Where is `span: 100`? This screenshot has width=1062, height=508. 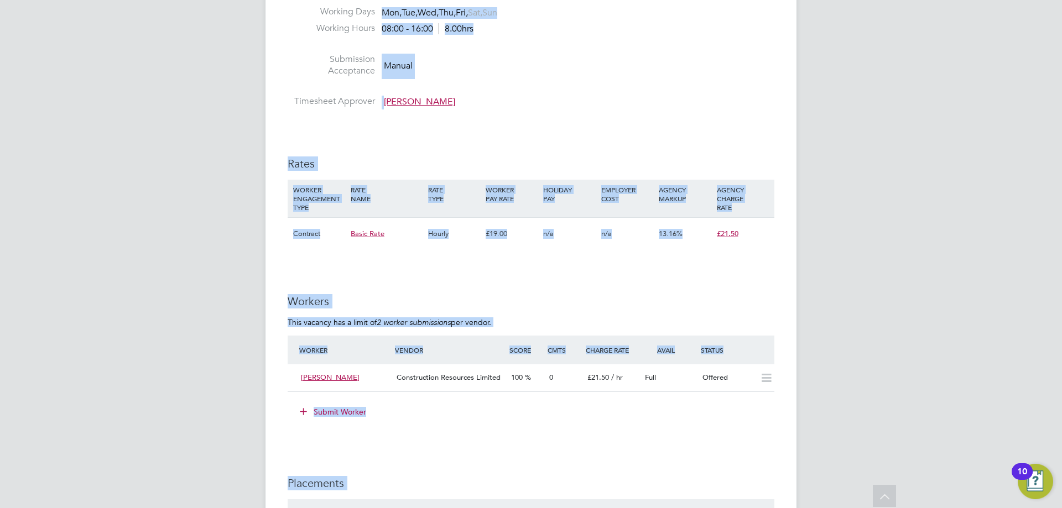
span: 100 is located at coordinates (517, 377).